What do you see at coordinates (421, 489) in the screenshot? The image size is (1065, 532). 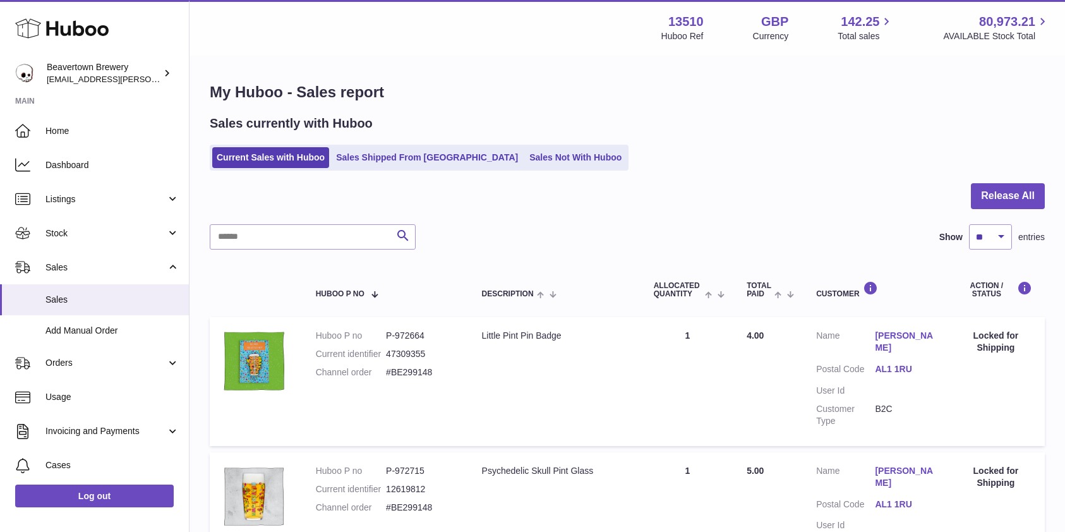 I see `dd: 12619812` at bounding box center [421, 489].